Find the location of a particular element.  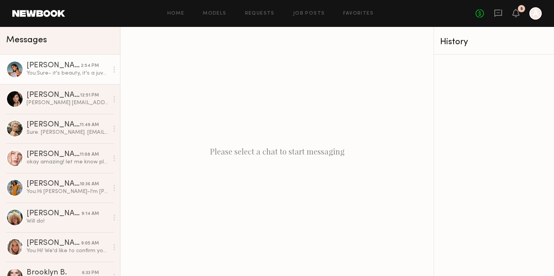

div: 10:36 AM is located at coordinates (89, 184).